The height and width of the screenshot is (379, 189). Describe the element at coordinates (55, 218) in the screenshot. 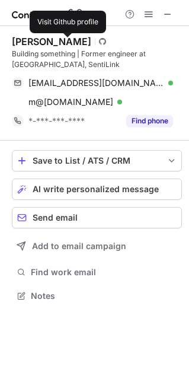

I see `span: Send email` at that location.